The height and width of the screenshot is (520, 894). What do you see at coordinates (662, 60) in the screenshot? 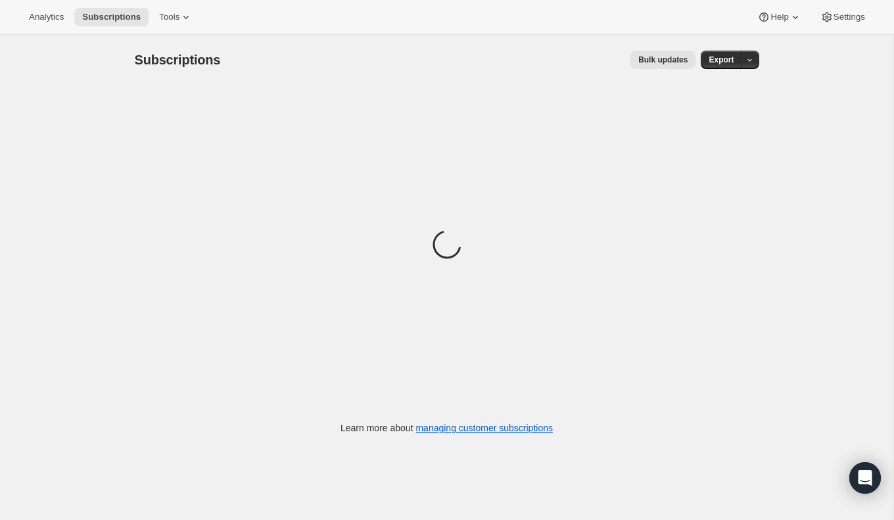
I see `span: Bulk updates` at bounding box center [662, 60].